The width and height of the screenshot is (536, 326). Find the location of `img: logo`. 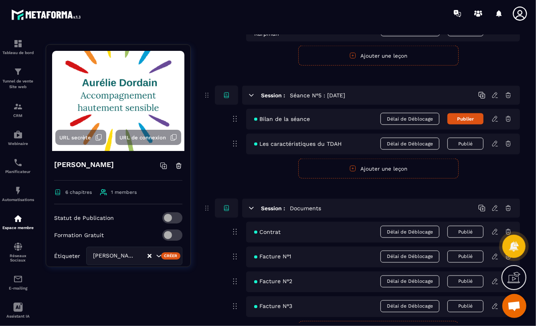

img: logo is located at coordinates (47, 14).